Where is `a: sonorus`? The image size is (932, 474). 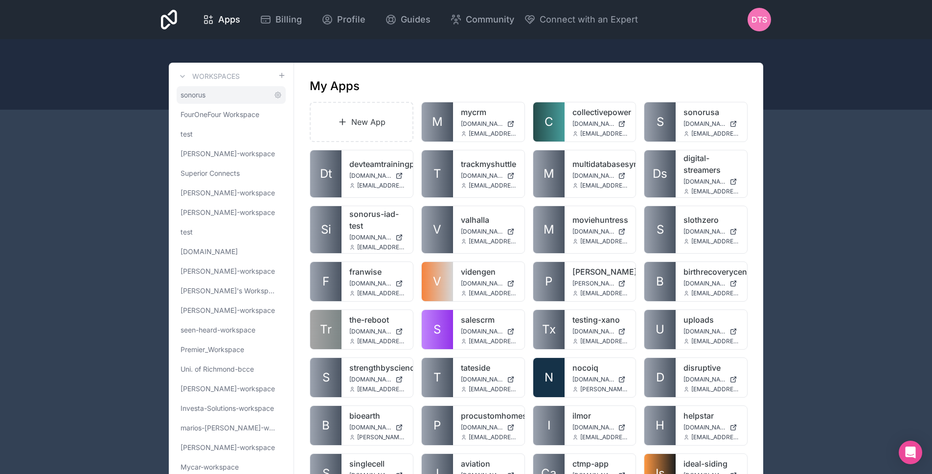
a: sonorus is located at coordinates (231, 95).